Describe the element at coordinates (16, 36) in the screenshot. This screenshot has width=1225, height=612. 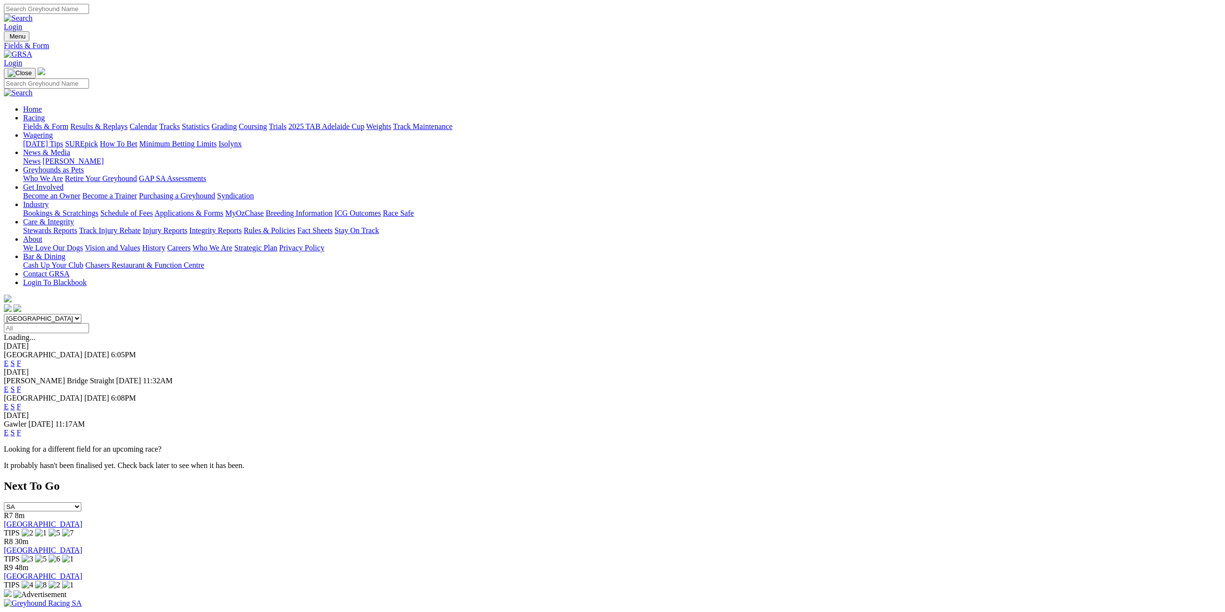
I see `button: Toggle navigation` at that location.